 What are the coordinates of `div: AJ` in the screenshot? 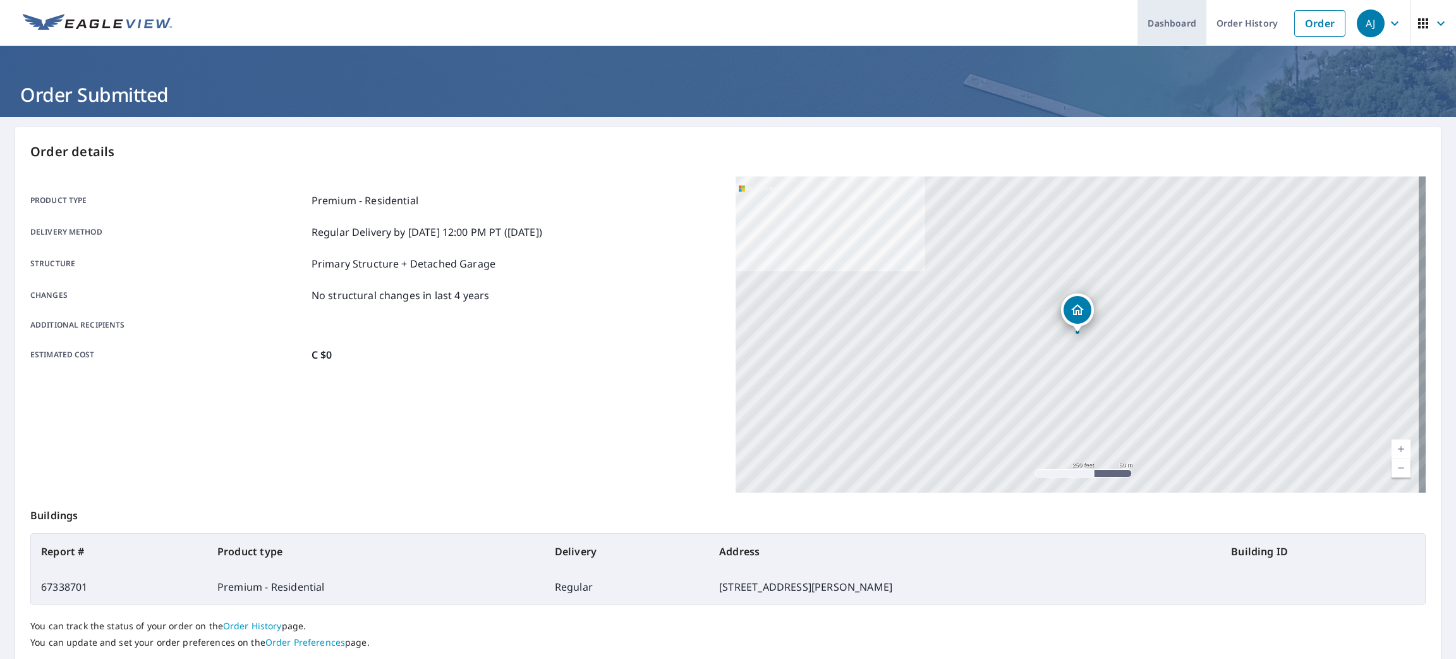 It's located at (1371, 23).